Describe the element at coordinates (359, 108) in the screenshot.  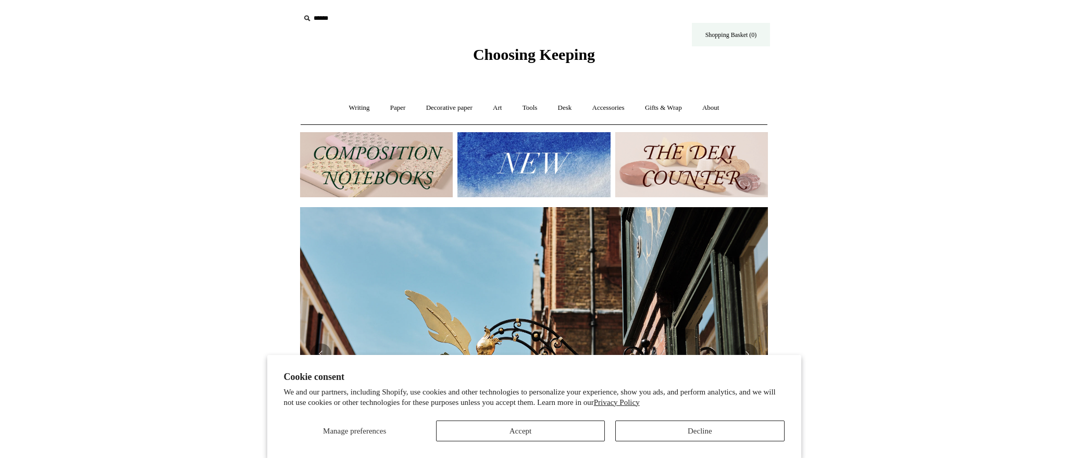
I see `a: Writing` at that location.